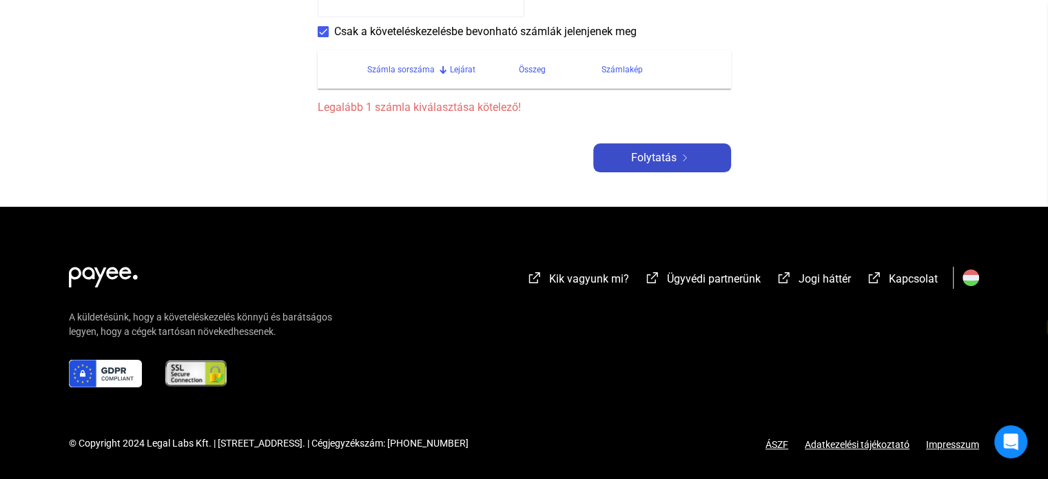 The height and width of the screenshot is (479, 1048). I want to click on a: ÁSZF, so click(777, 445).